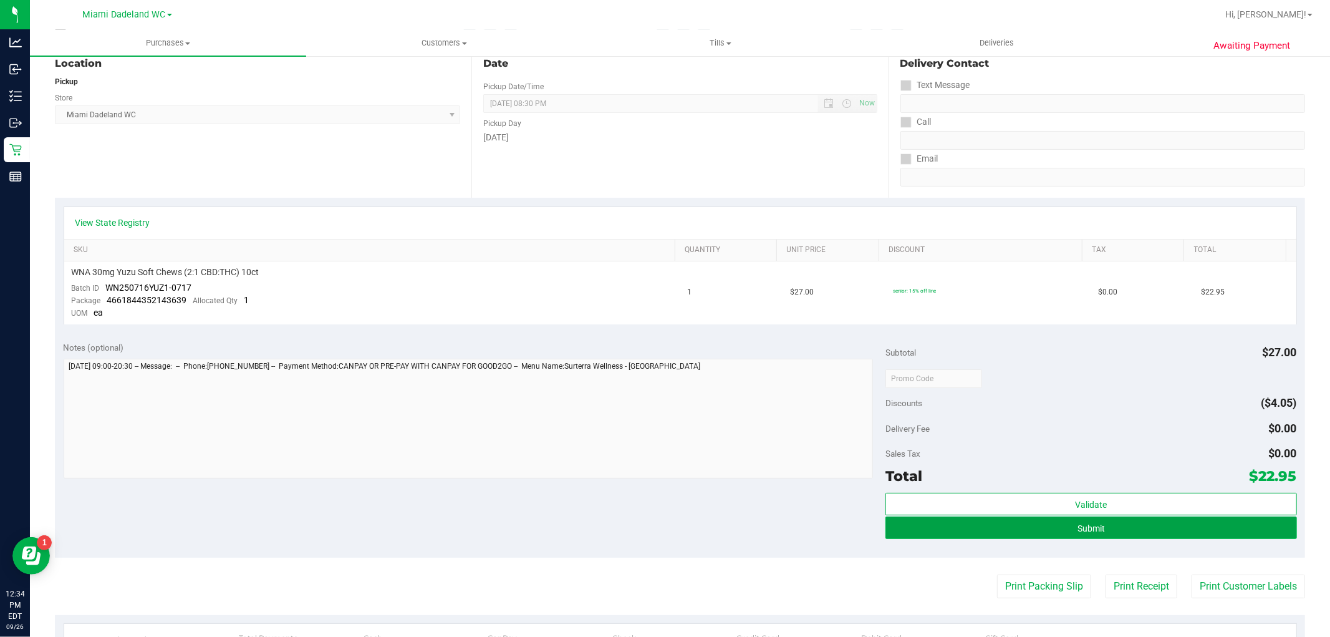  I want to click on label: Email, so click(919, 158).